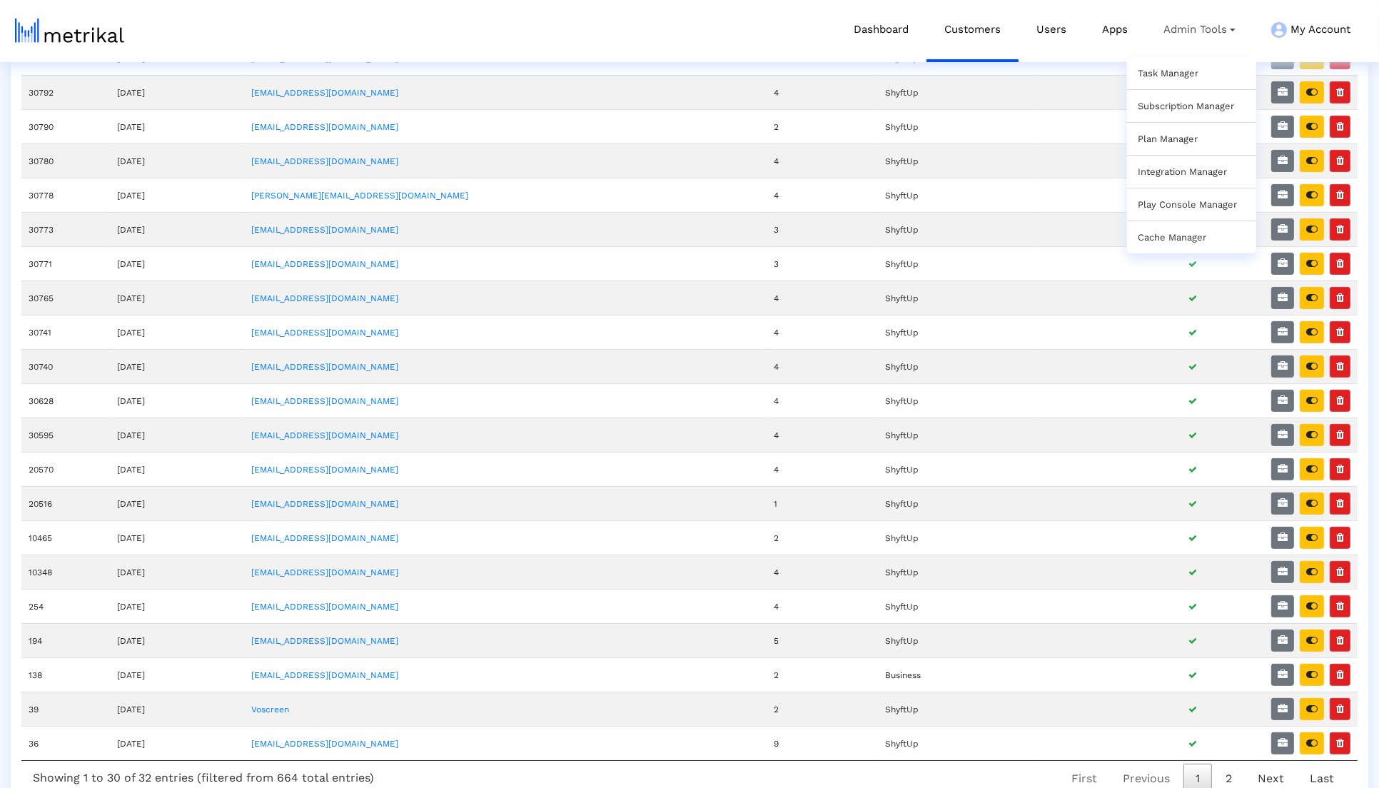  Describe the element at coordinates (66, 229) in the screenshot. I see `td: 30773` at that location.